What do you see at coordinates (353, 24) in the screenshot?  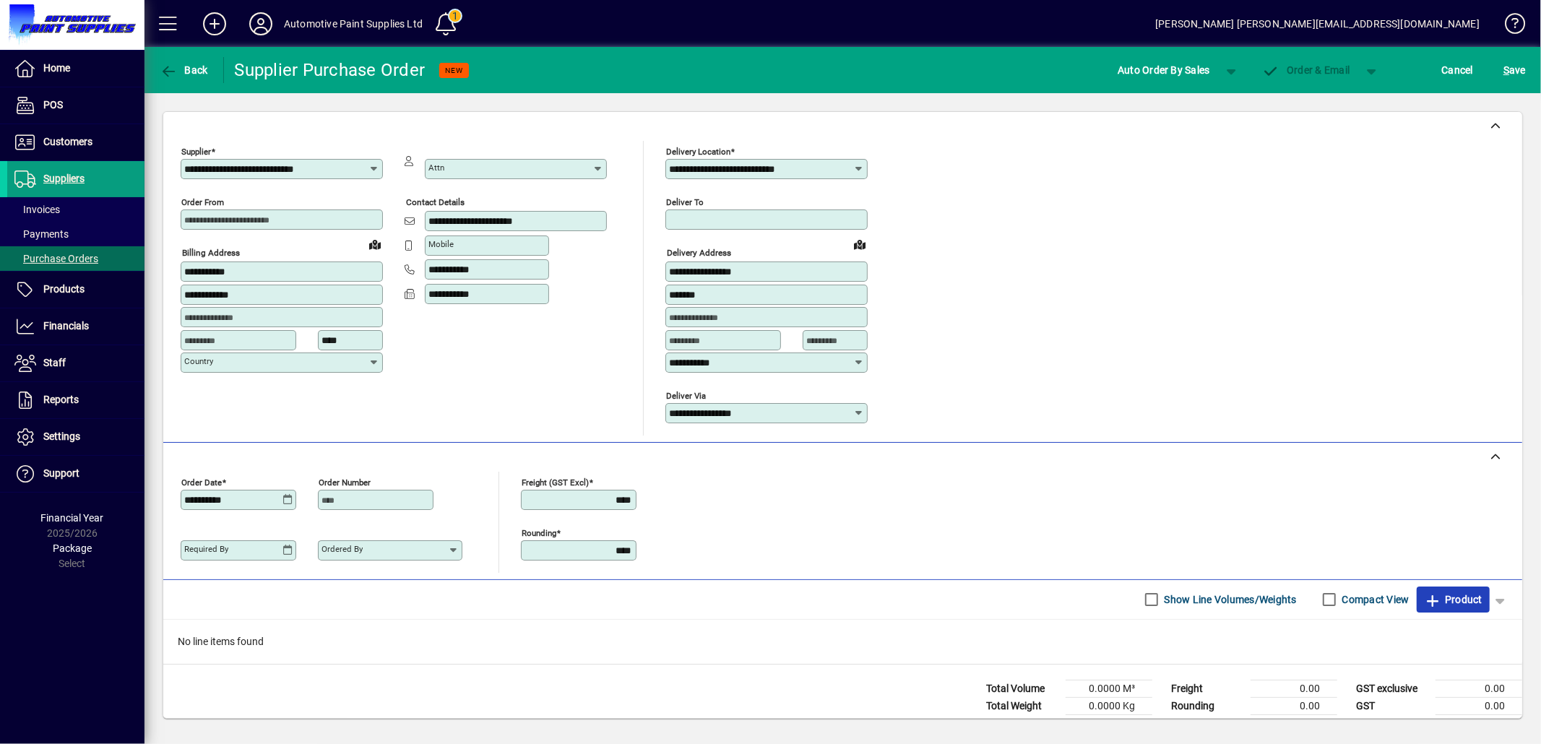 I see `div: Automotive Paint Supplies Ltd` at bounding box center [353, 24].